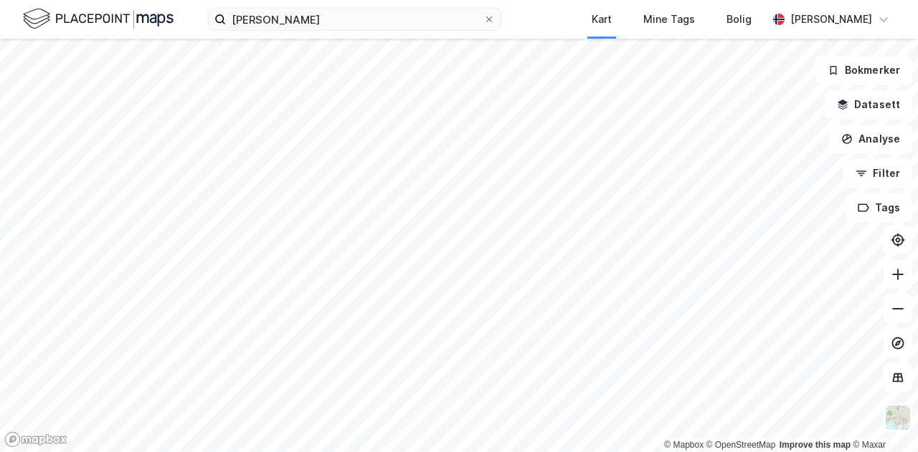 The width and height of the screenshot is (918, 452). I want to click on img: logo.f888ab2527a4732fd821a326f86c7f29.svg, so click(98, 19).